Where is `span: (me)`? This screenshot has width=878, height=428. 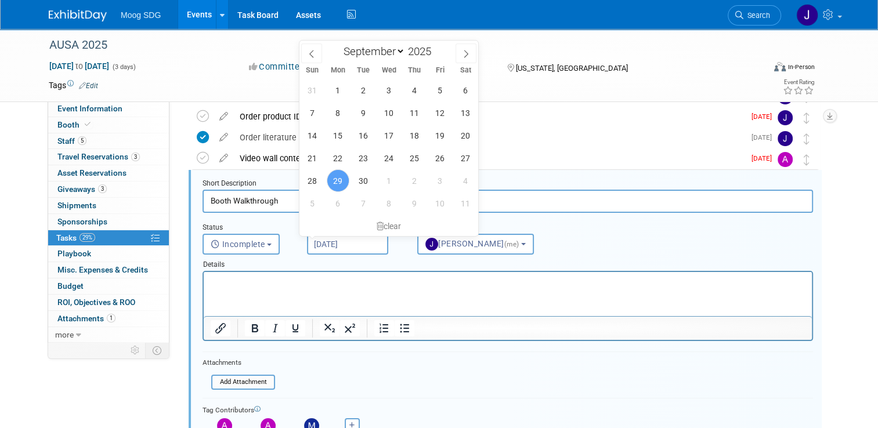 span: (me) is located at coordinates (512, 244).